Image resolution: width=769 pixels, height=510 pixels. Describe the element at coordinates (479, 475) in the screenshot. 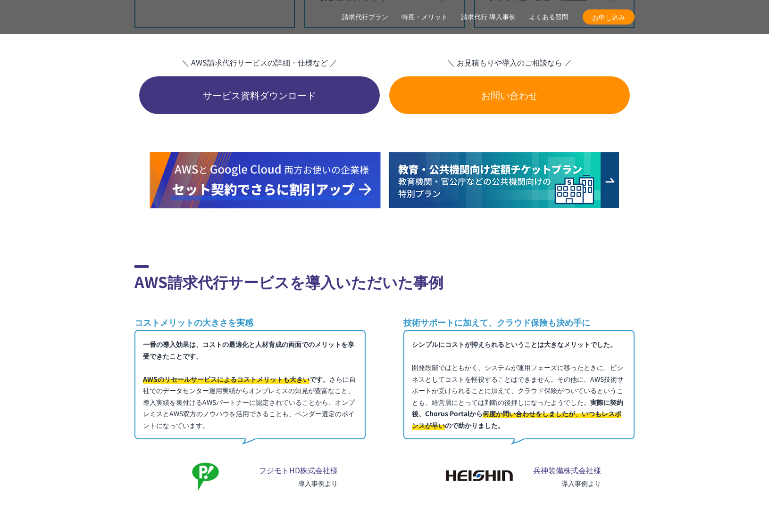

I see `img: 兵神装備株式会社` at that location.